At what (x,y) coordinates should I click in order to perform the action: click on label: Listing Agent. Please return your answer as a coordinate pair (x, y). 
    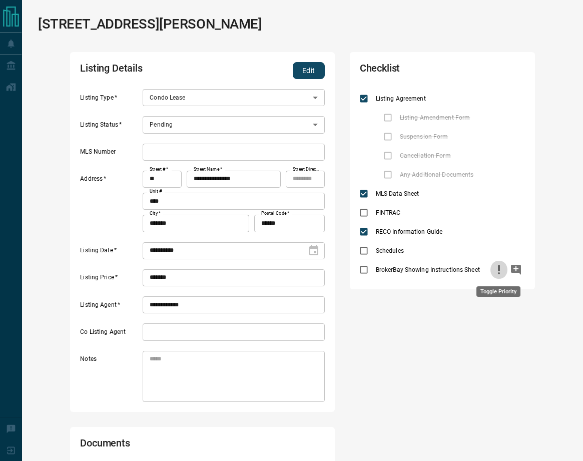
    Looking at the image, I should click on (110, 307).